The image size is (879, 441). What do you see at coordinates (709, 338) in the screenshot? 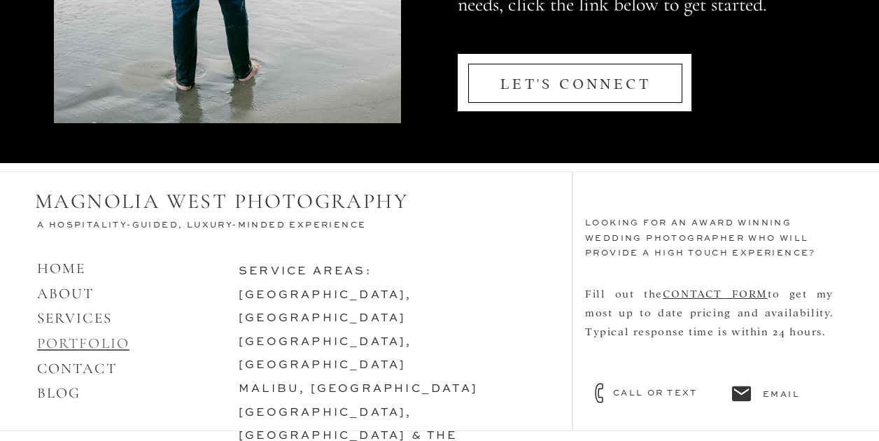
I see `nav: Fill out the to get my most up to date pricing and availability. Typical response time is within ...` at bounding box center [709, 338].